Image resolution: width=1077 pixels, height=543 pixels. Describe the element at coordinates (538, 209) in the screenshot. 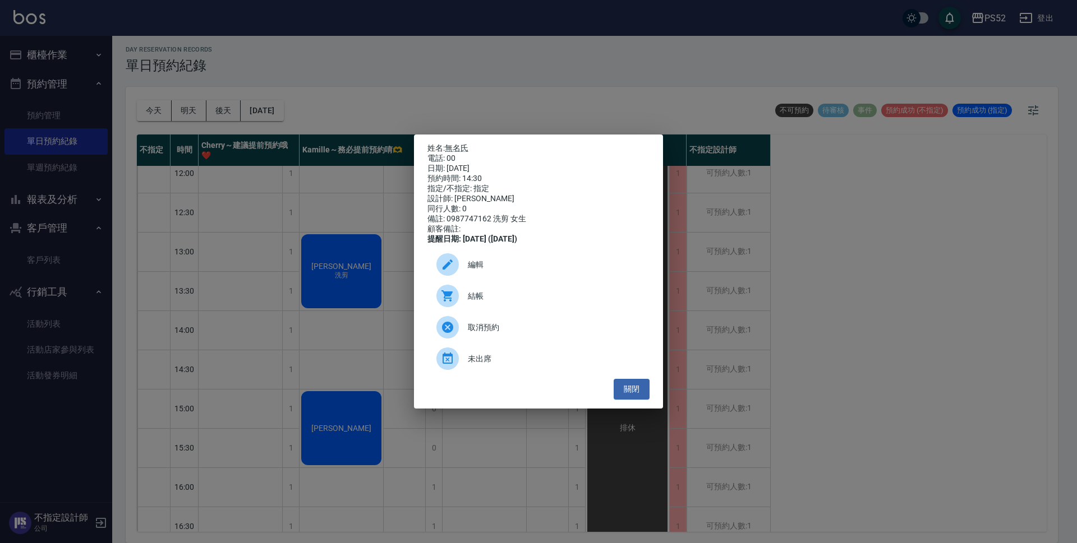

I see `div: 同行人數: 0` at that location.